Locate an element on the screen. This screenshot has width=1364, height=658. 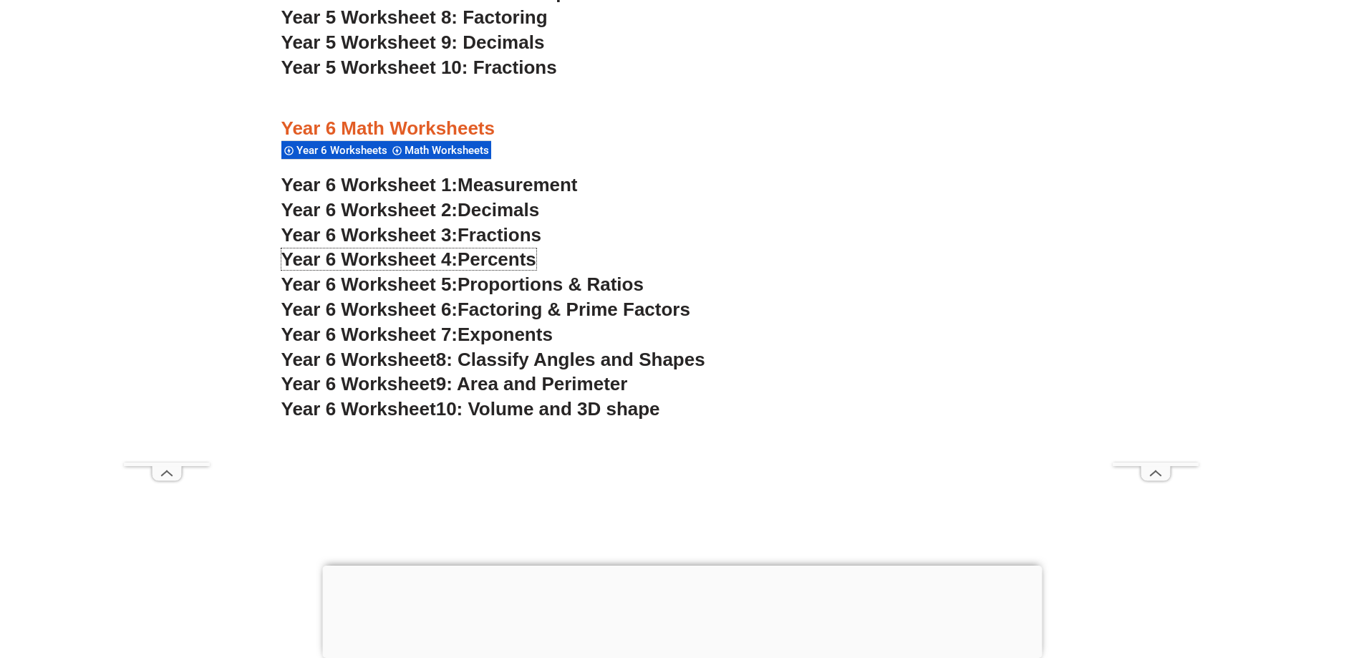
a: Year 6 Worksheet 2:Decimals is located at coordinates (410, 210).